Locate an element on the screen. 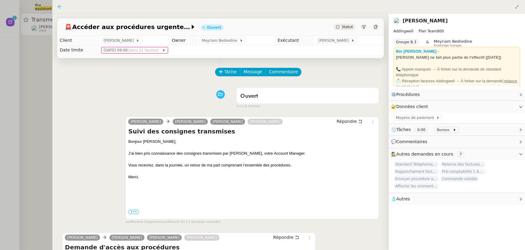 The width and height of the screenshot is (525, 250). nz-tag: 7 is located at coordinates (461, 154).